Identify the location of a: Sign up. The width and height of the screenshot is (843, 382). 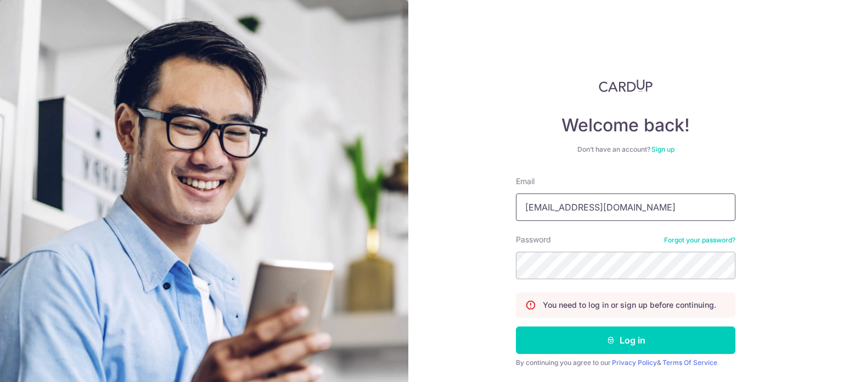
(663, 149).